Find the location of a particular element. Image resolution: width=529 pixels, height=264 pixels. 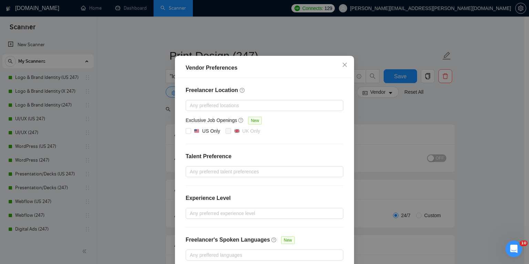

div: UK Only is located at coordinates (251, 131).